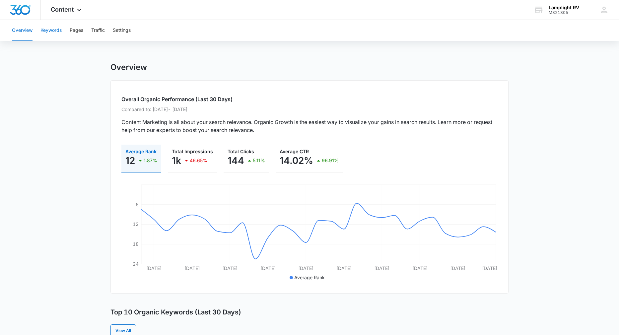 Image resolution: width=619 pixels, height=335 pixels. Describe the element at coordinates (137, 204) in the screenshot. I see `tspan: 6` at that location.